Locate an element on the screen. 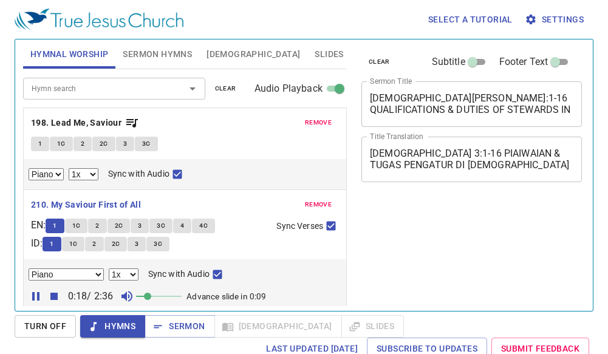  span: 4C is located at coordinates (203, 226).